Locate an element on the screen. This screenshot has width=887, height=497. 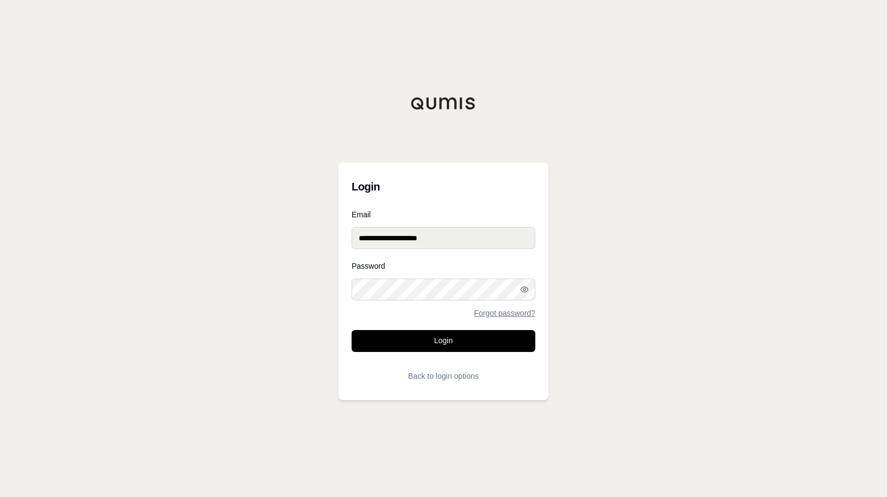
label: Password is located at coordinates (443, 266).